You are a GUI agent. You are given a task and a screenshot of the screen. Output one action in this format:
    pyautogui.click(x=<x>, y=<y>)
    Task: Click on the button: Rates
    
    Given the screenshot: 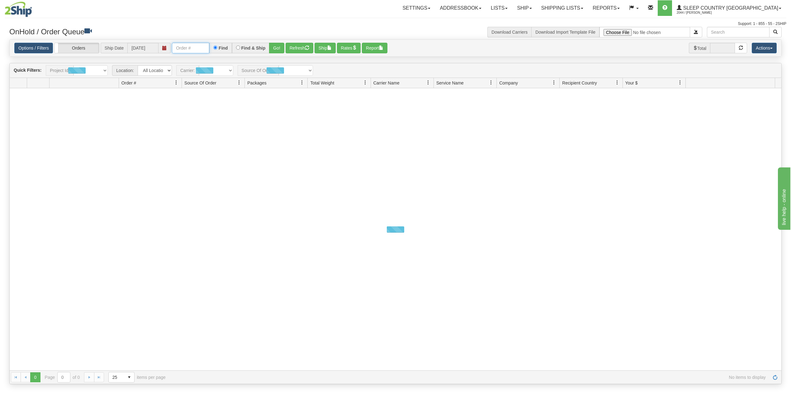 What is the action you would take?
    pyautogui.click(x=349, y=48)
    